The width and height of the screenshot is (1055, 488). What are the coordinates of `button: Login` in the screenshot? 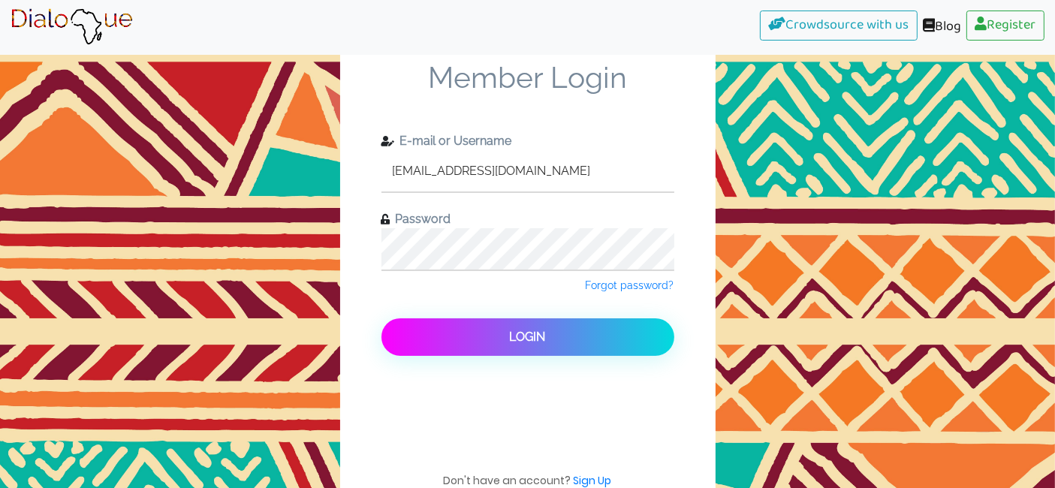 It's located at (528, 337).